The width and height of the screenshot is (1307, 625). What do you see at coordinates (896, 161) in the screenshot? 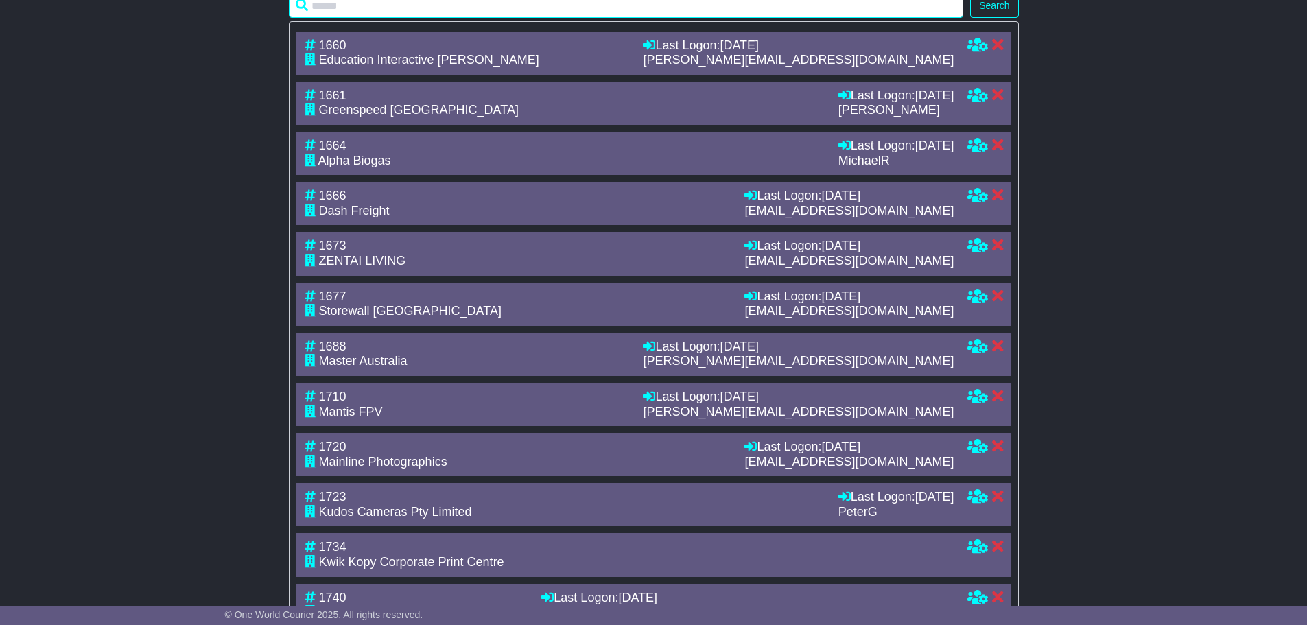
I see `div: MichaelR` at bounding box center [896, 161].